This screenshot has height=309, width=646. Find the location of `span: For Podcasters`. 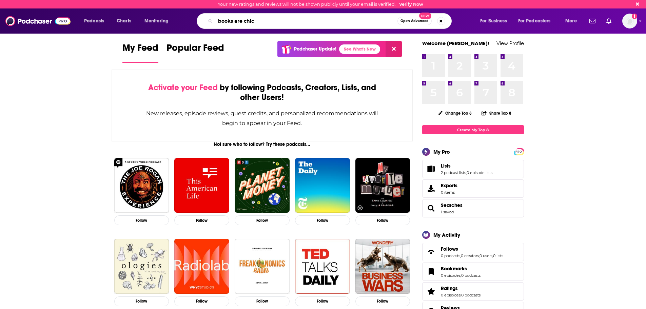

span: For Podcasters is located at coordinates (535, 21).